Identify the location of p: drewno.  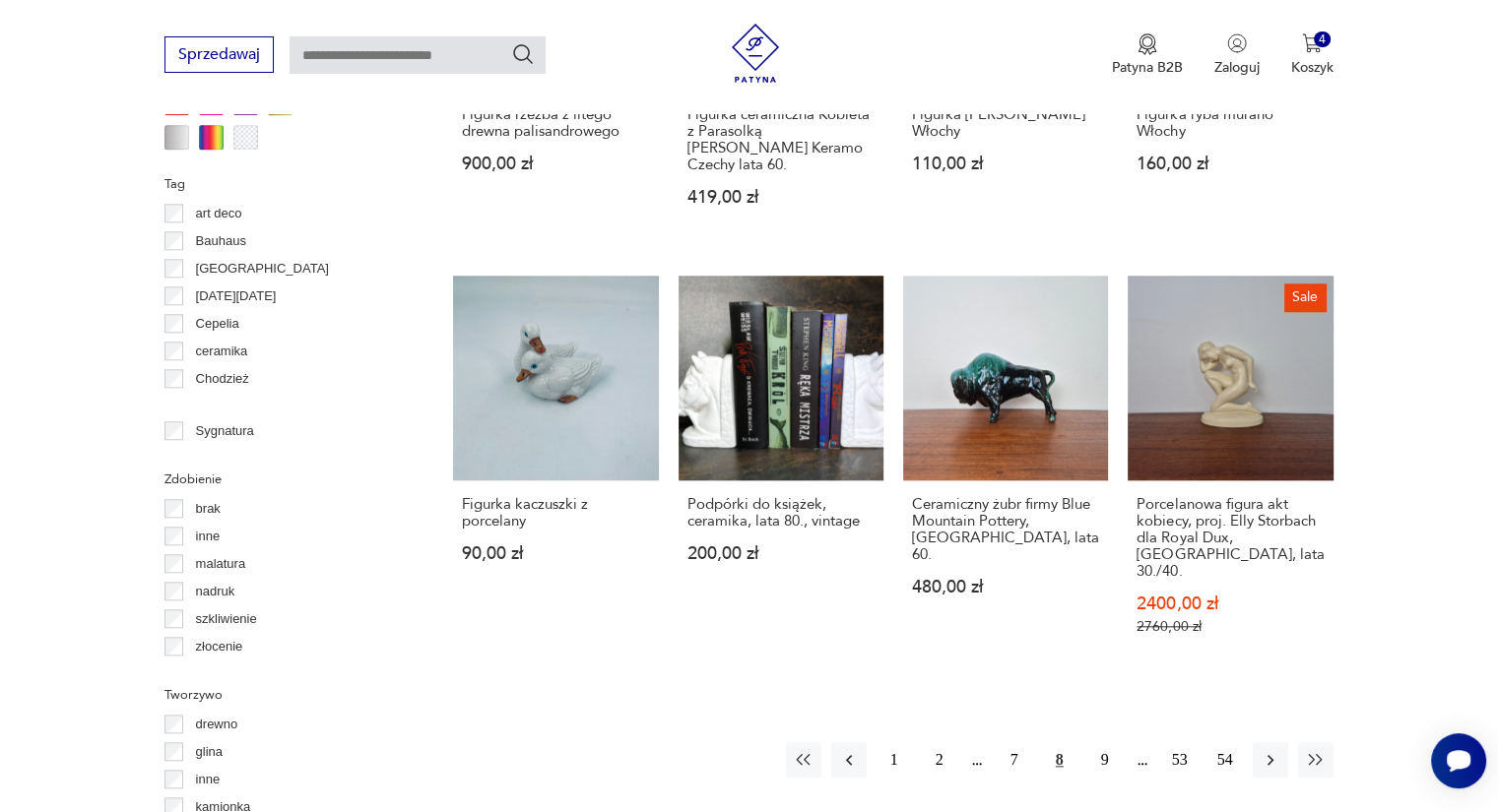
(217, 724).